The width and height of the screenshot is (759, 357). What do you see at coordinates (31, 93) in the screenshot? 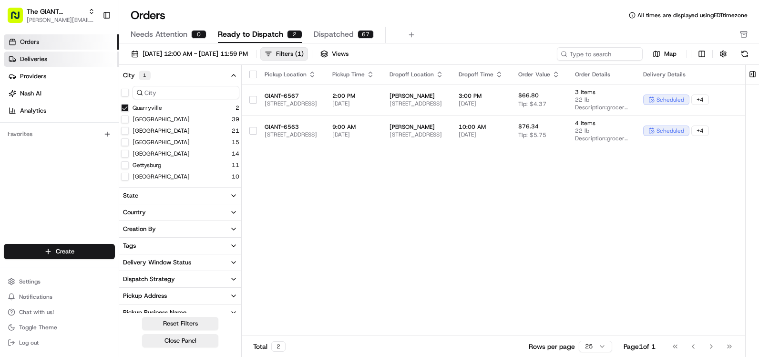
I see `span: Nash AI` at bounding box center [31, 93].